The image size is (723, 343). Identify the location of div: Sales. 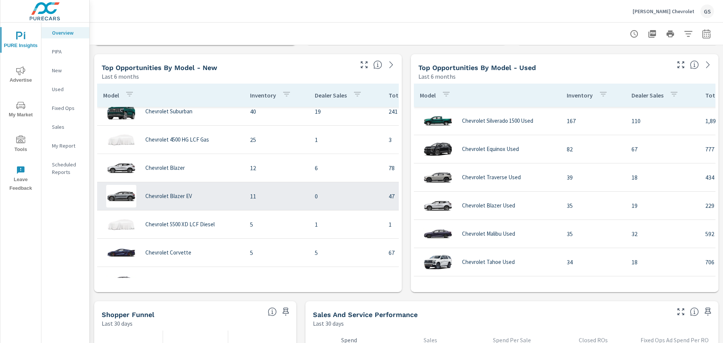
(65, 127).